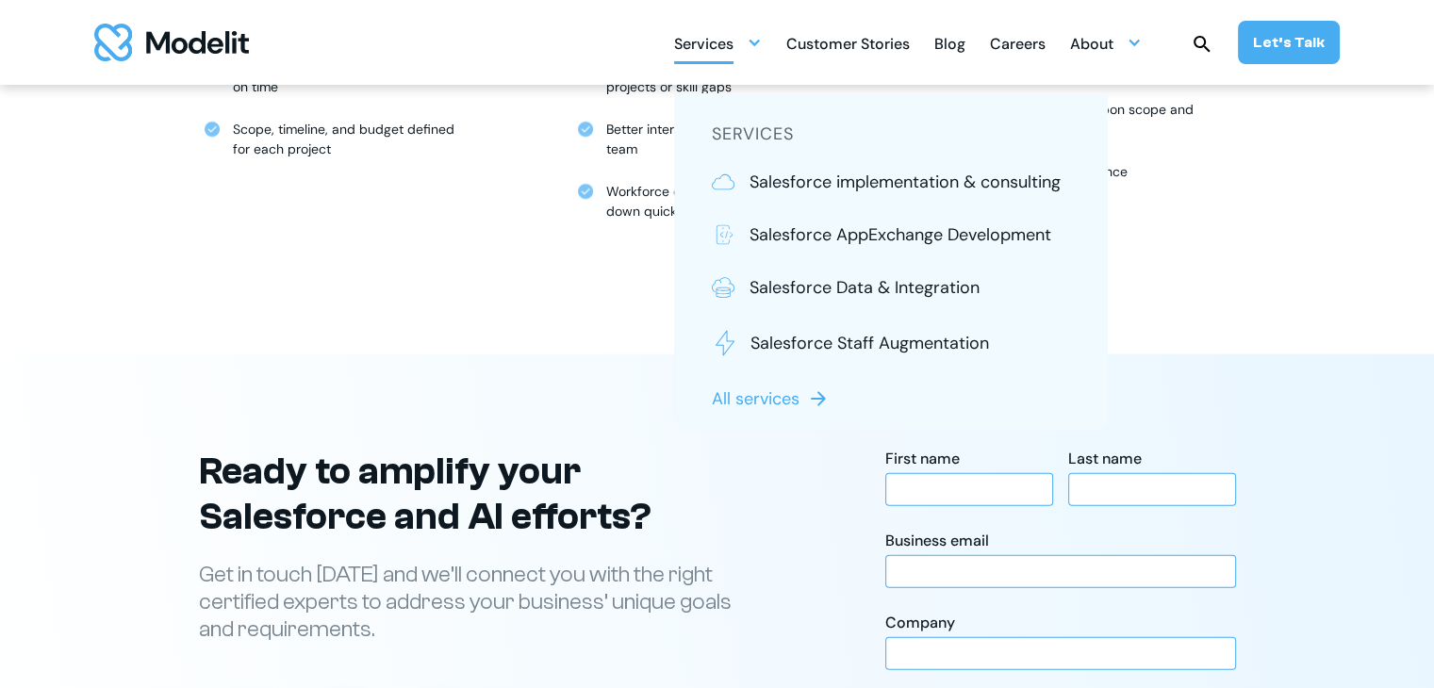 The height and width of the screenshot is (688, 1434). What do you see at coordinates (172, 42) in the screenshot?
I see `a: home` at bounding box center [172, 42].